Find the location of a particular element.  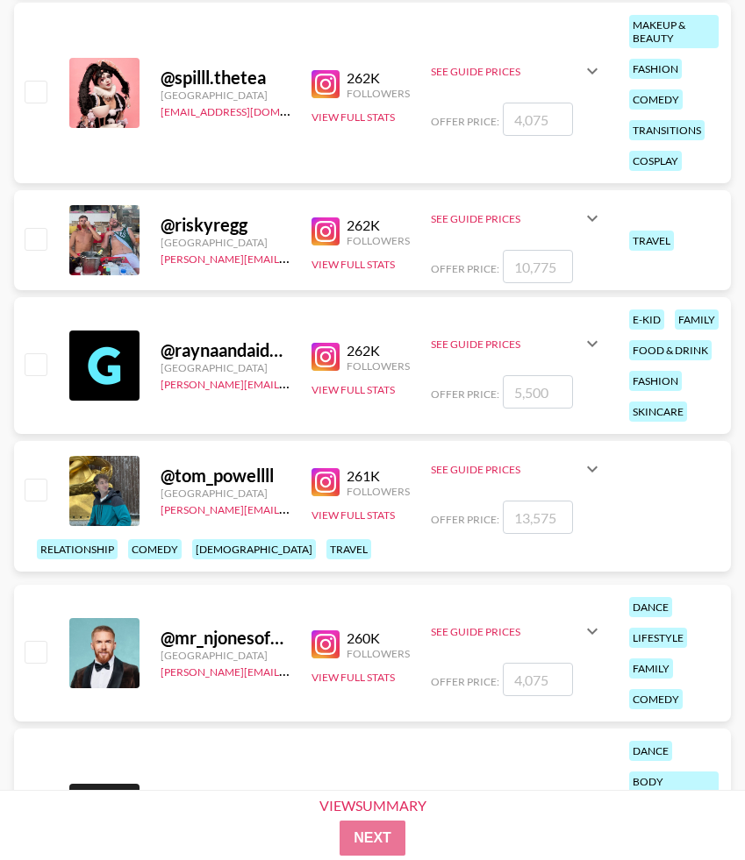

div: @ raynaandaidensworld is located at coordinates (225, 350).